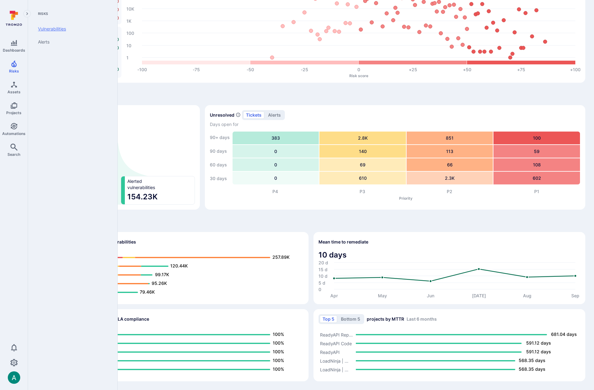 The height and width of the screenshot is (390, 594). Describe the element at coordinates (362, 138) in the screenshot. I see `div: 2.8K` at that location.